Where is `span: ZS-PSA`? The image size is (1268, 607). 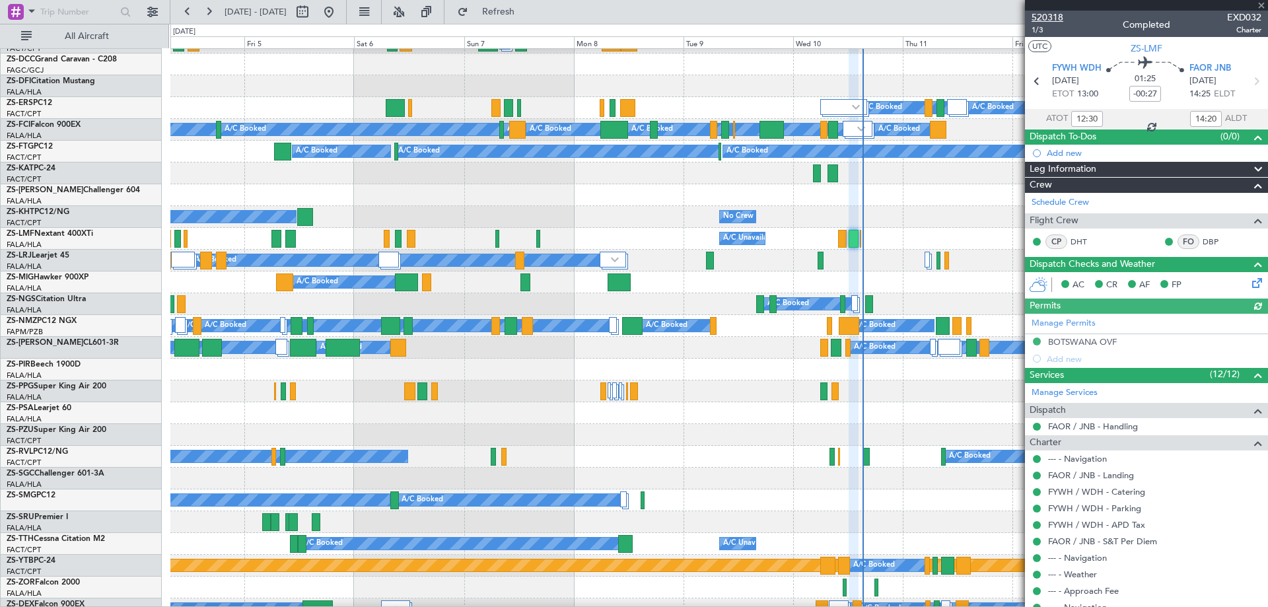 span: ZS-PSA is located at coordinates (20, 408).